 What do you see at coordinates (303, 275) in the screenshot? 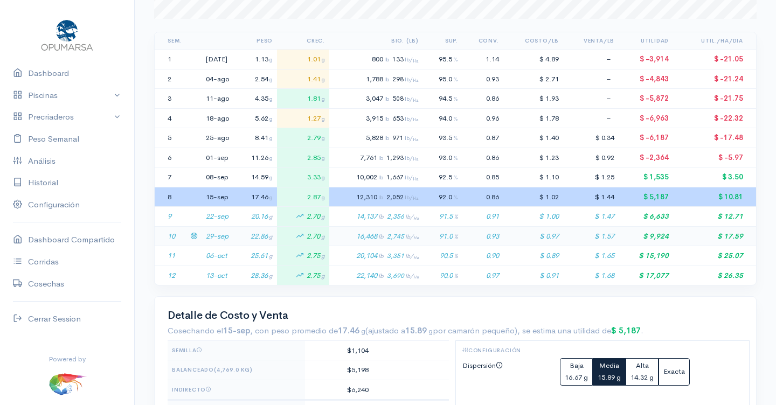
I see `td: 2.75` at bounding box center [303, 275].